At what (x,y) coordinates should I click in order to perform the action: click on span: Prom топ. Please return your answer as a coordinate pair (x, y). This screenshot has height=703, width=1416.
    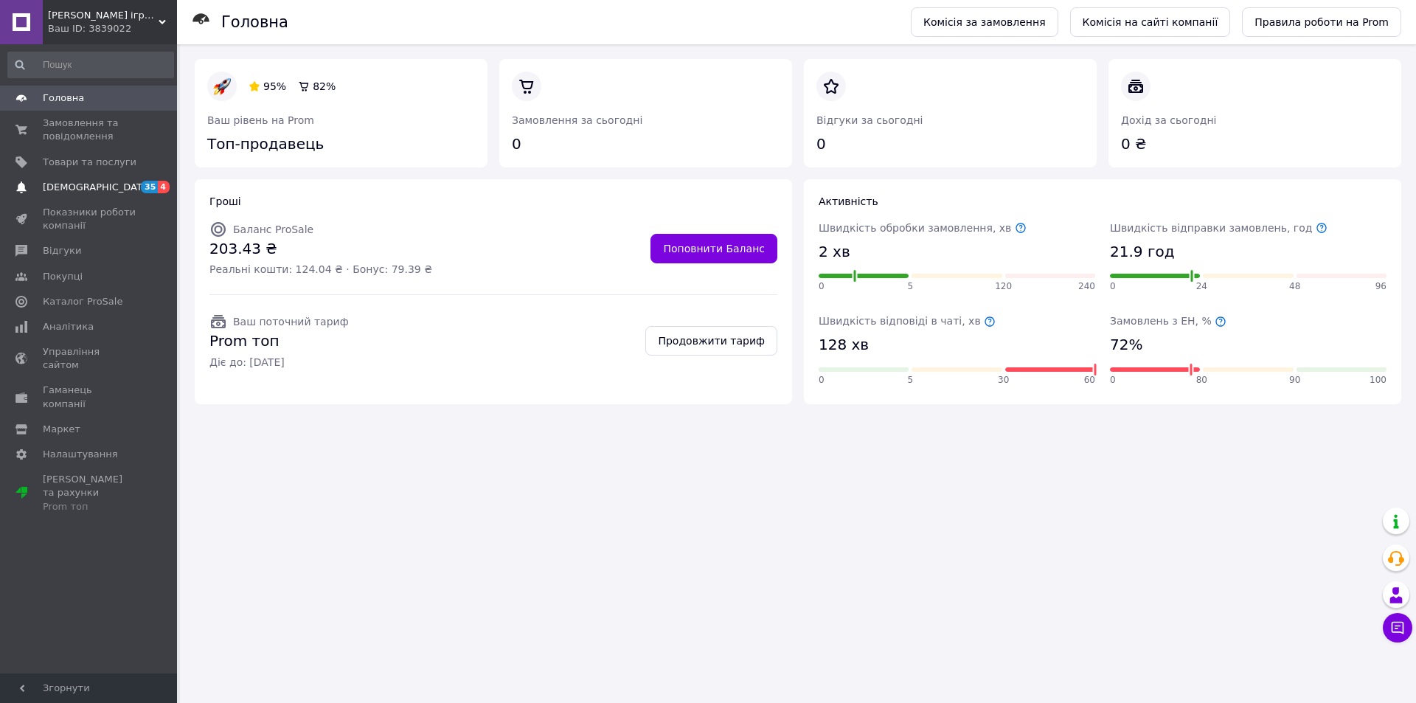
    Looking at the image, I should click on (279, 341).